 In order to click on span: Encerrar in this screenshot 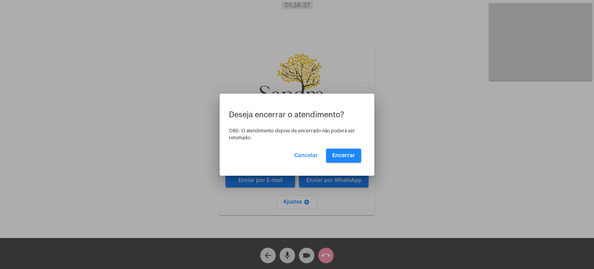, I will do `click(343, 155)`.